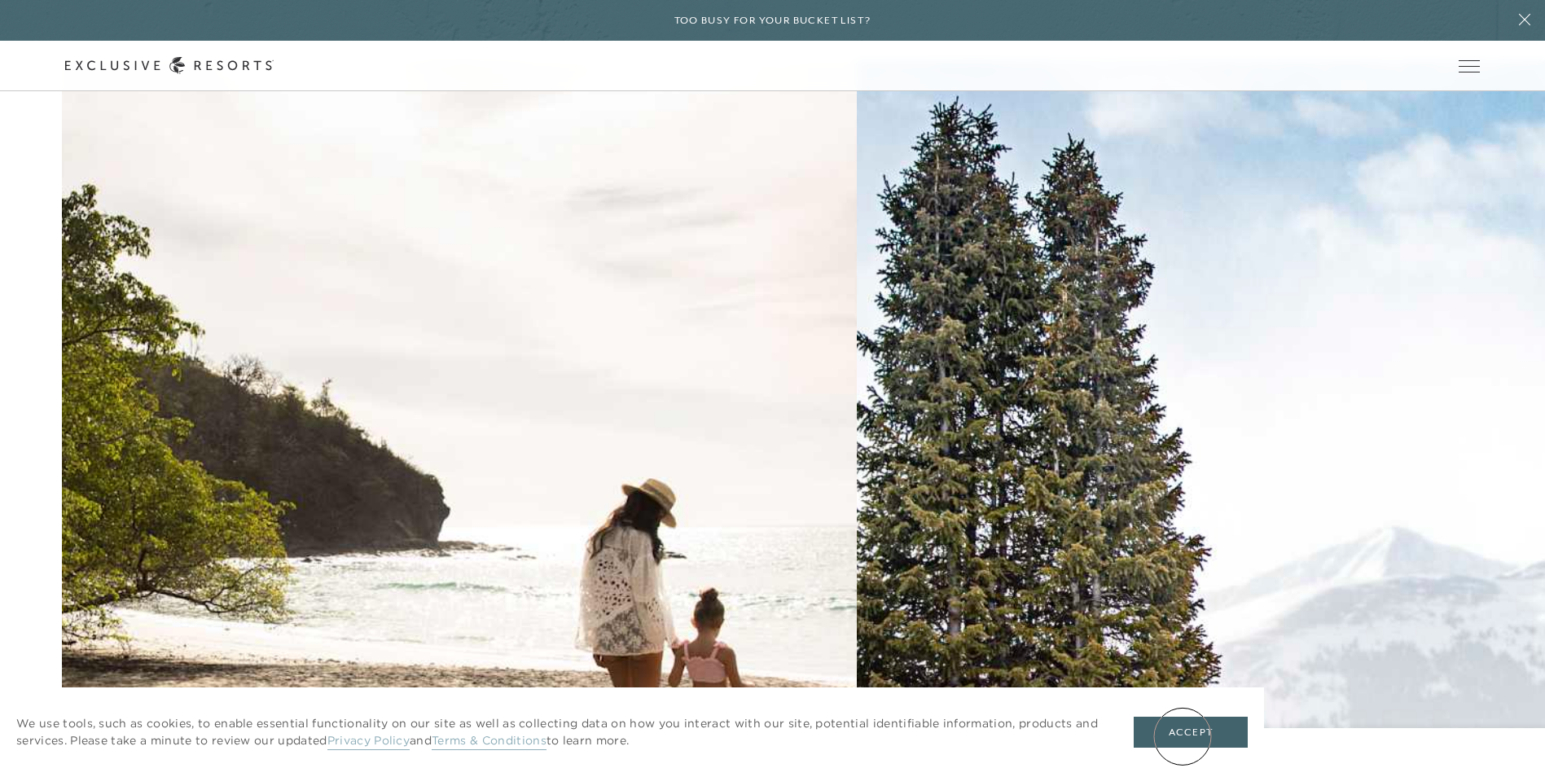 The height and width of the screenshot is (777, 1545). What do you see at coordinates (1469, 66) in the screenshot?
I see `button: Open navigation` at bounding box center [1469, 66].